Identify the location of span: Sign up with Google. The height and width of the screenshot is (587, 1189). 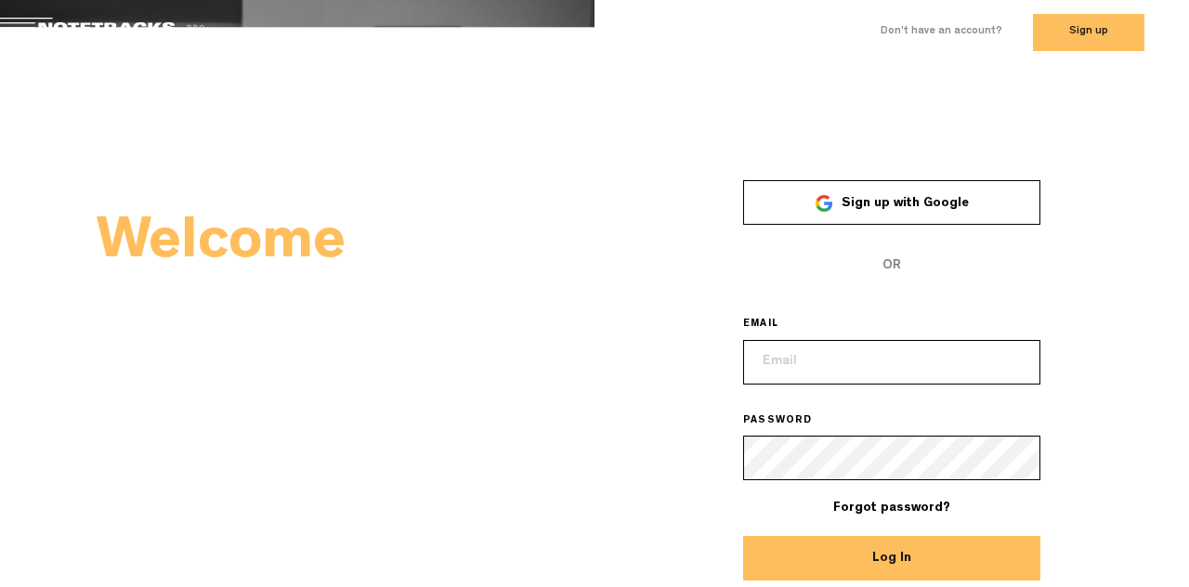
(905, 203).